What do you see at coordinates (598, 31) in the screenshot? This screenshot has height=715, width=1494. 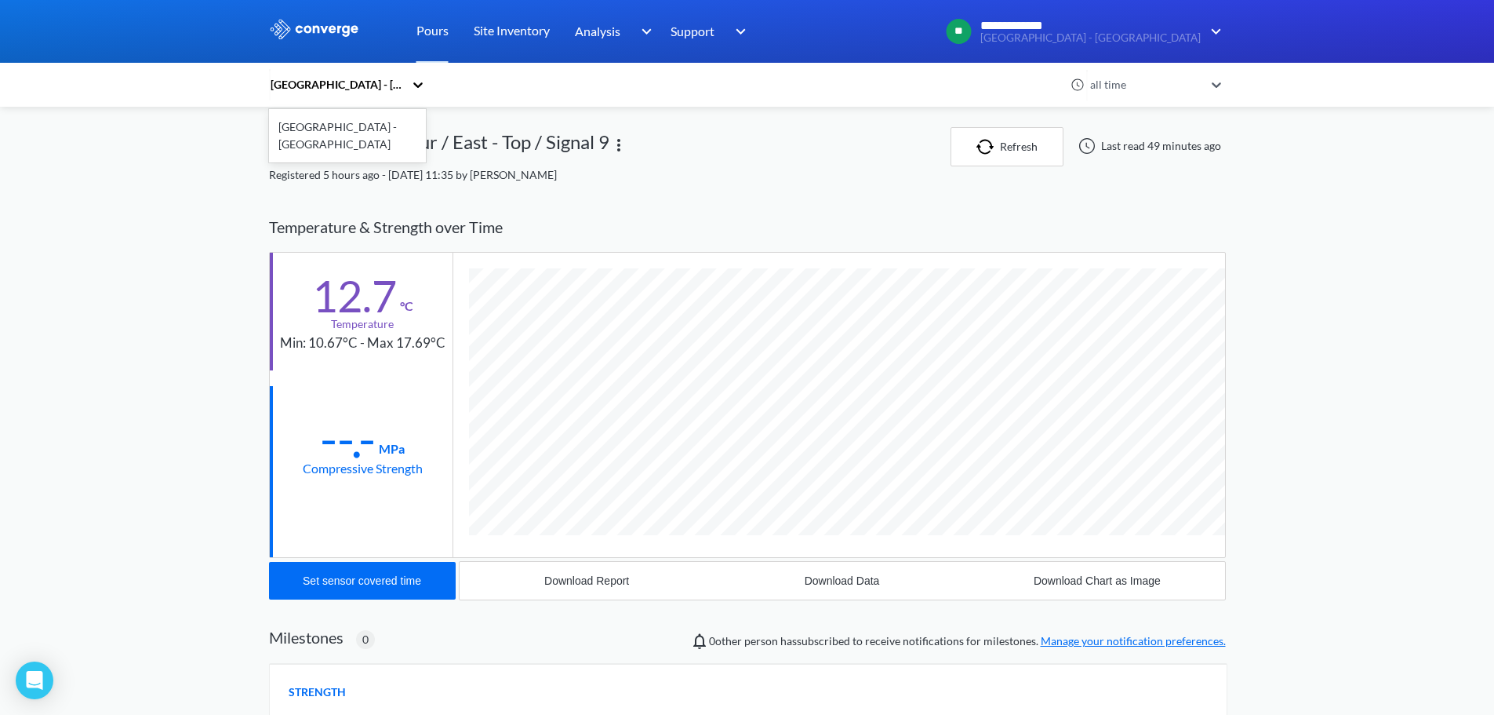 I see `span: Analysis` at bounding box center [598, 31].